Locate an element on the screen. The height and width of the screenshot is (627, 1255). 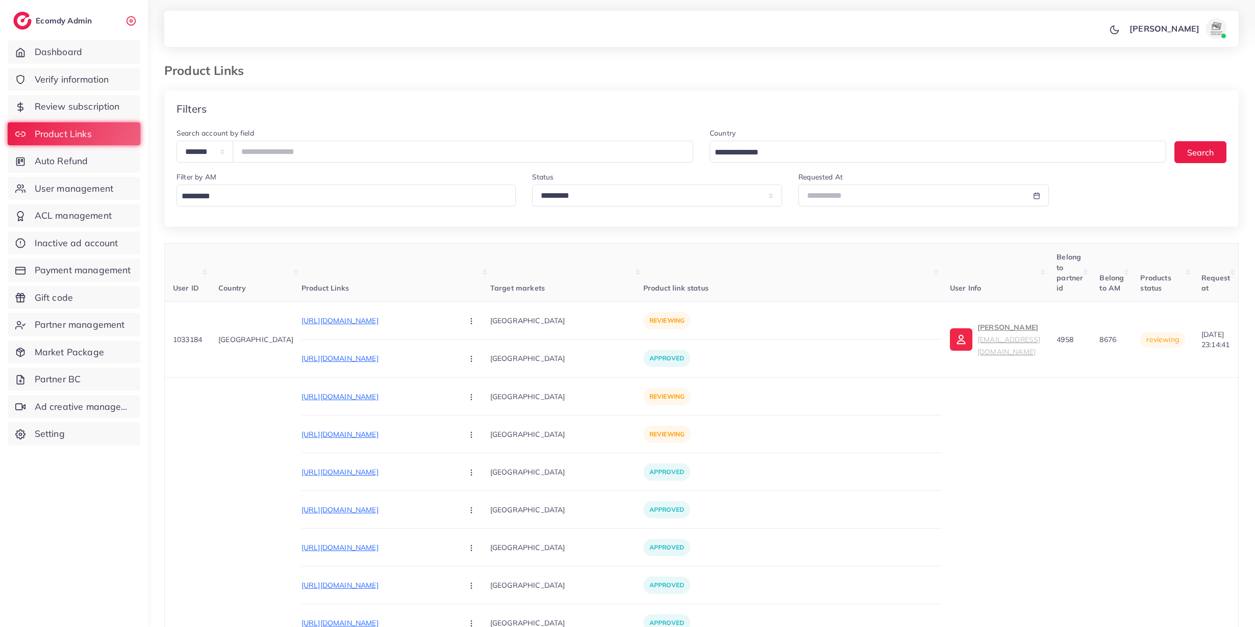
a: ACL management is located at coordinates (74, 216).